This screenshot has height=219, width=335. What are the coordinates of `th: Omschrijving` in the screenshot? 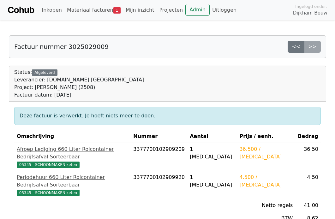 It's located at (72, 137).